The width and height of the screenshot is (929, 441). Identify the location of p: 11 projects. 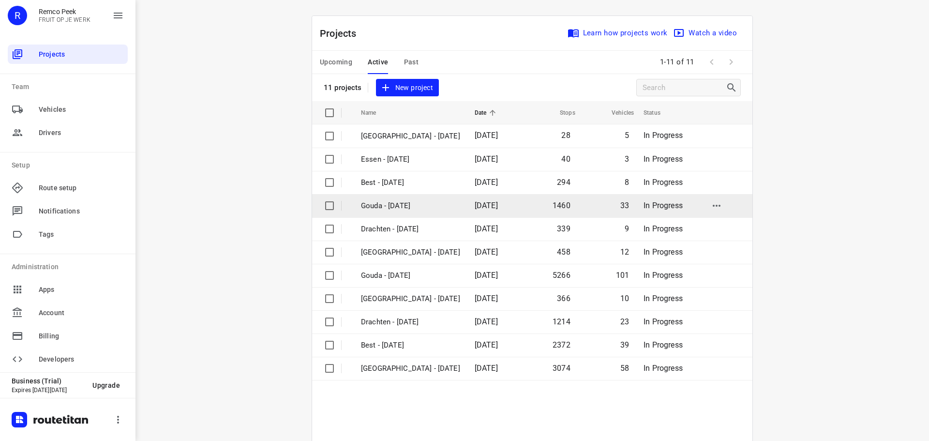
(343, 88).